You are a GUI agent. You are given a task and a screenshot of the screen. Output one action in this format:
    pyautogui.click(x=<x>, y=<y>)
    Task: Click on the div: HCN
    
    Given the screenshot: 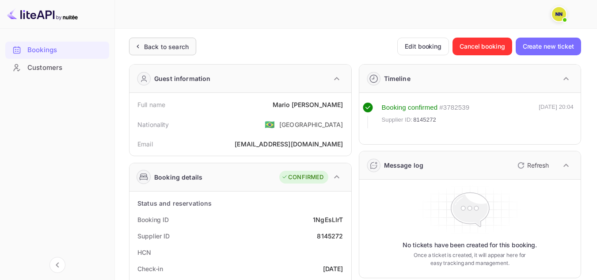 What is the action you would take?
    pyautogui.click(x=144, y=252)
    